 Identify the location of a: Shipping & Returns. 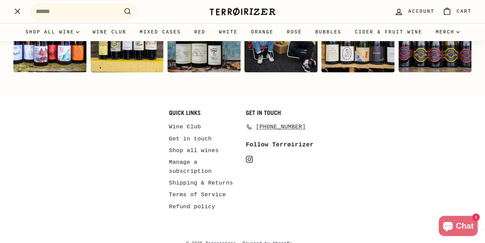
(201, 183).